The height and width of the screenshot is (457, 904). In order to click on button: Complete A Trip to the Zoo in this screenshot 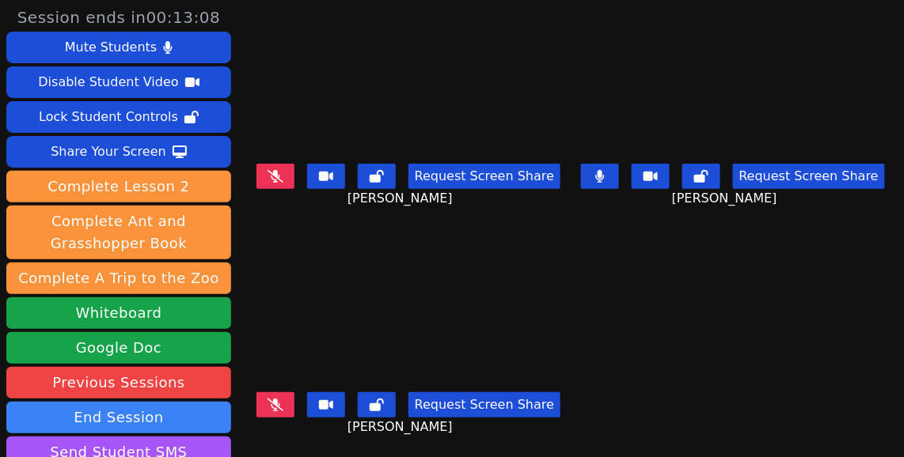, I will do `click(119, 279)`.